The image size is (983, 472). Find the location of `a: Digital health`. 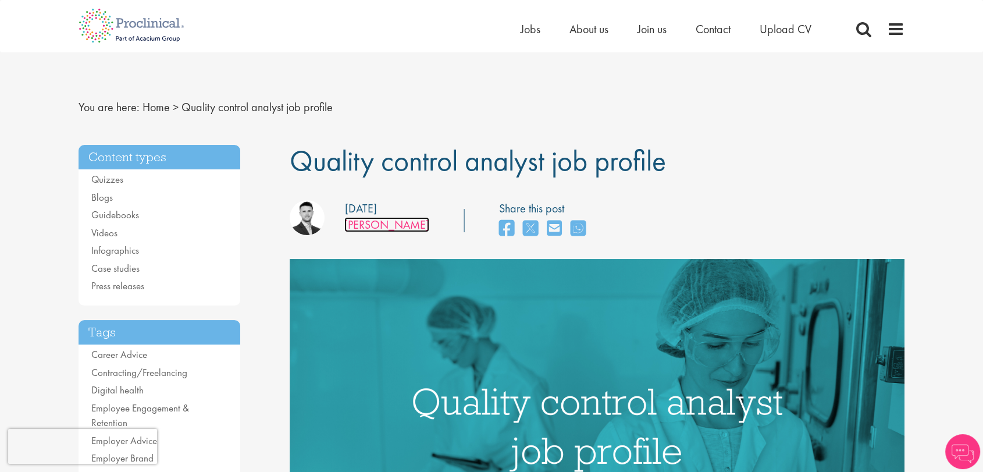

a: Digital health is located at coordinates (118, 390).